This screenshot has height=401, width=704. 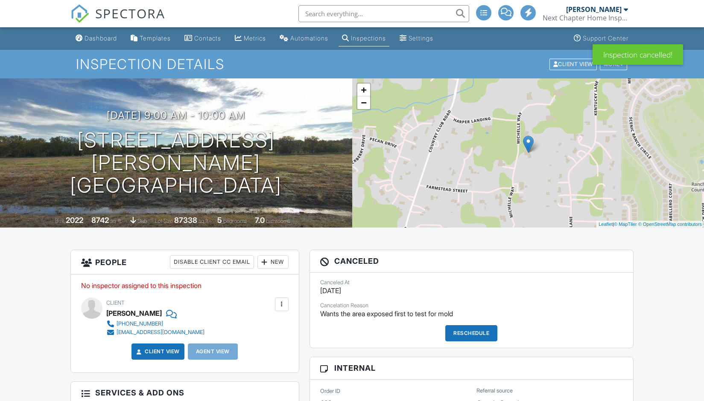 I want to click on div: Inspections, so click(x=368, y=38).